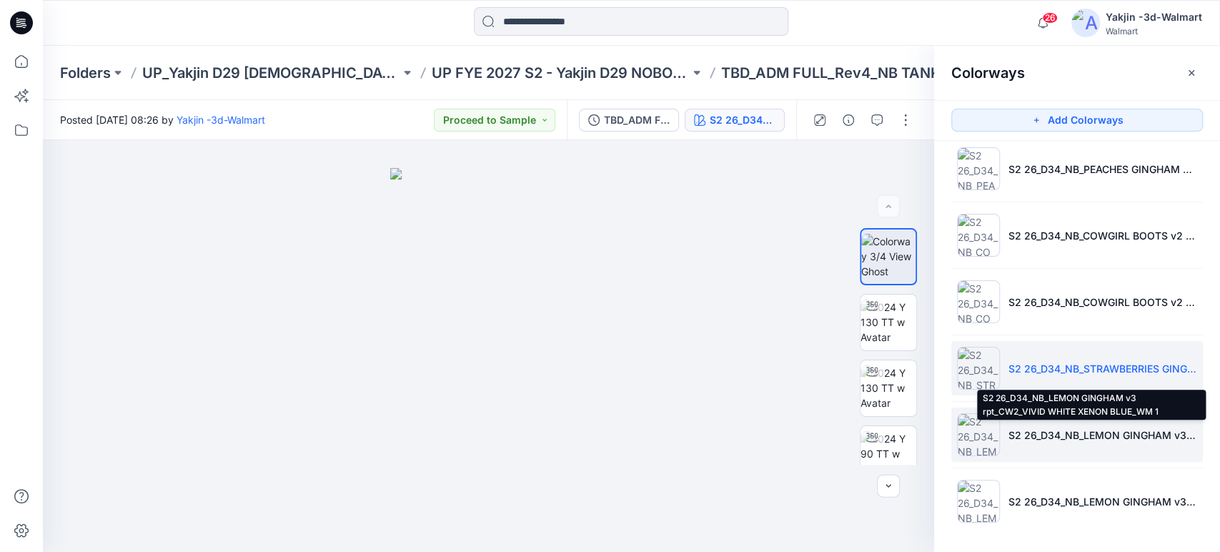 This screenshot has width=1220, height=552. I want to click on img: S2 26_D34_NB_STRAWBERRIES GINGHAM v1 rpt_CW3_VIV WHT ROSY PETAL_WM 1, so click(978, 368).